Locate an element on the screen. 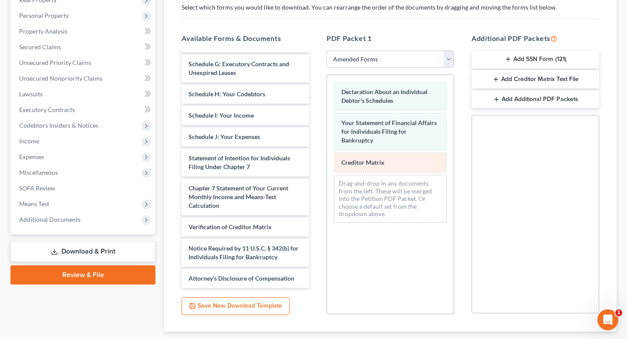  a: Lawsuits is located at coordinates (84, 94).